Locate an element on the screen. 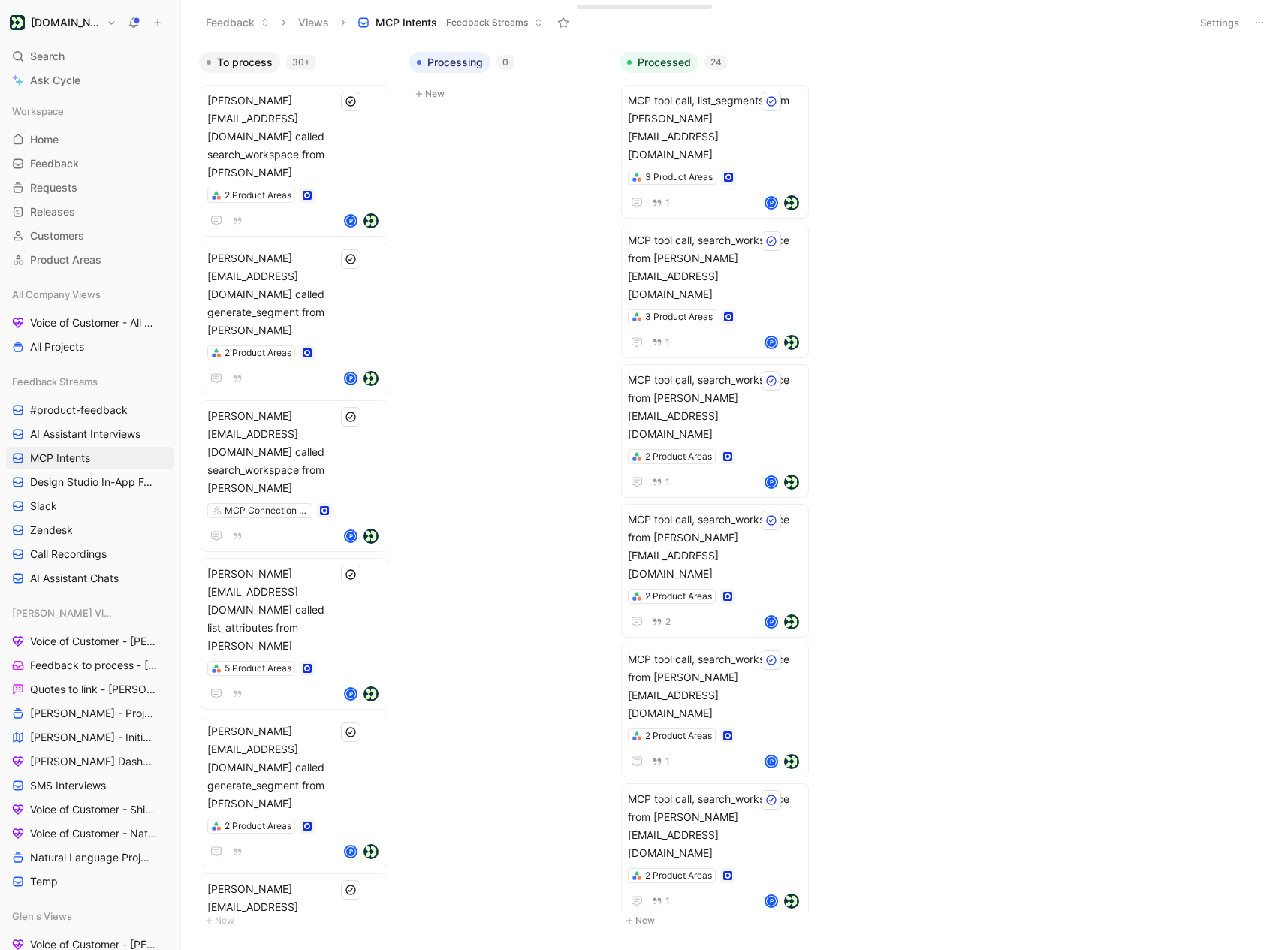 This screenshot has height=950, width=1288. a: Zendesk is located at coordinates (90, 530).